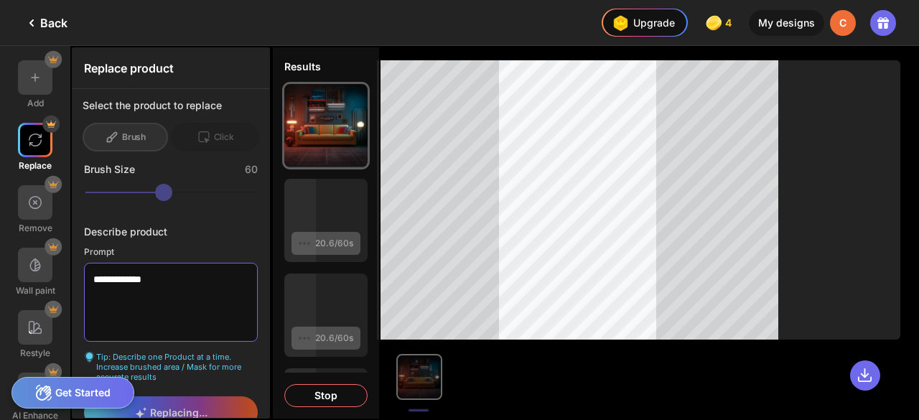  What do you see at coordinates (620, 23) in the screenshot?
I see `img: upgrade-nav-btn-icon.gif` at bounding box center [620, 23].